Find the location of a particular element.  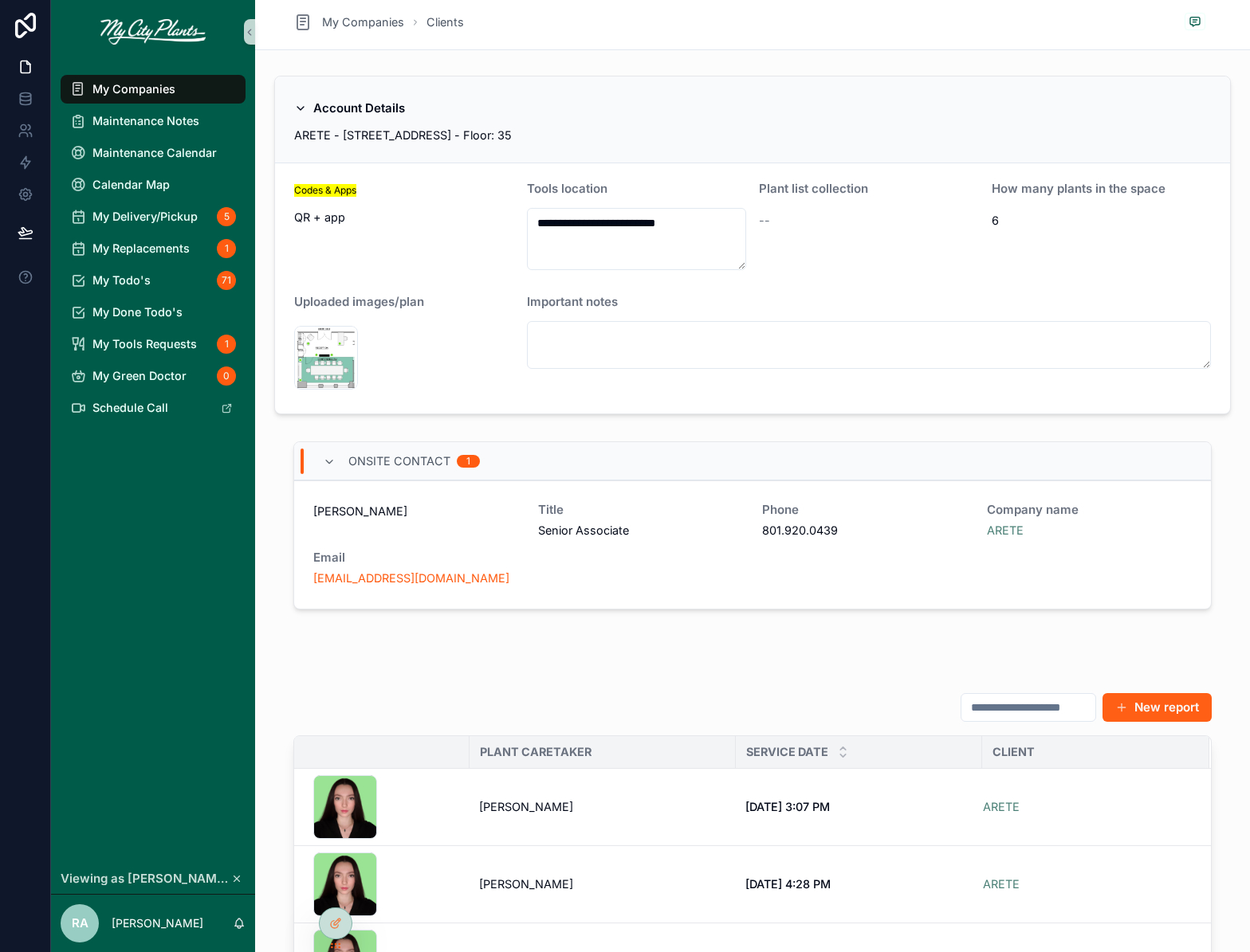

span: Onsite contact is located at coordinates (399, 461).